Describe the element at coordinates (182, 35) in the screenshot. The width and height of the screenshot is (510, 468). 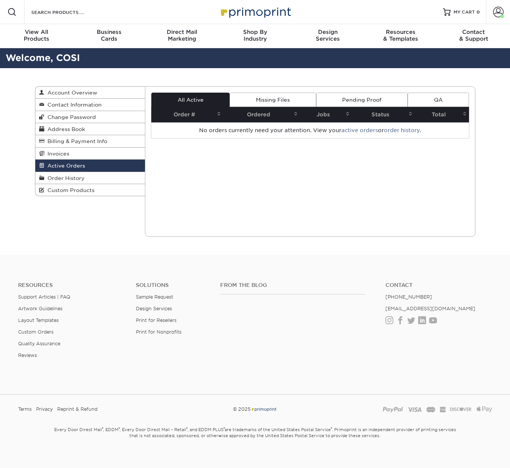
I see `div: Marketing` at that location.